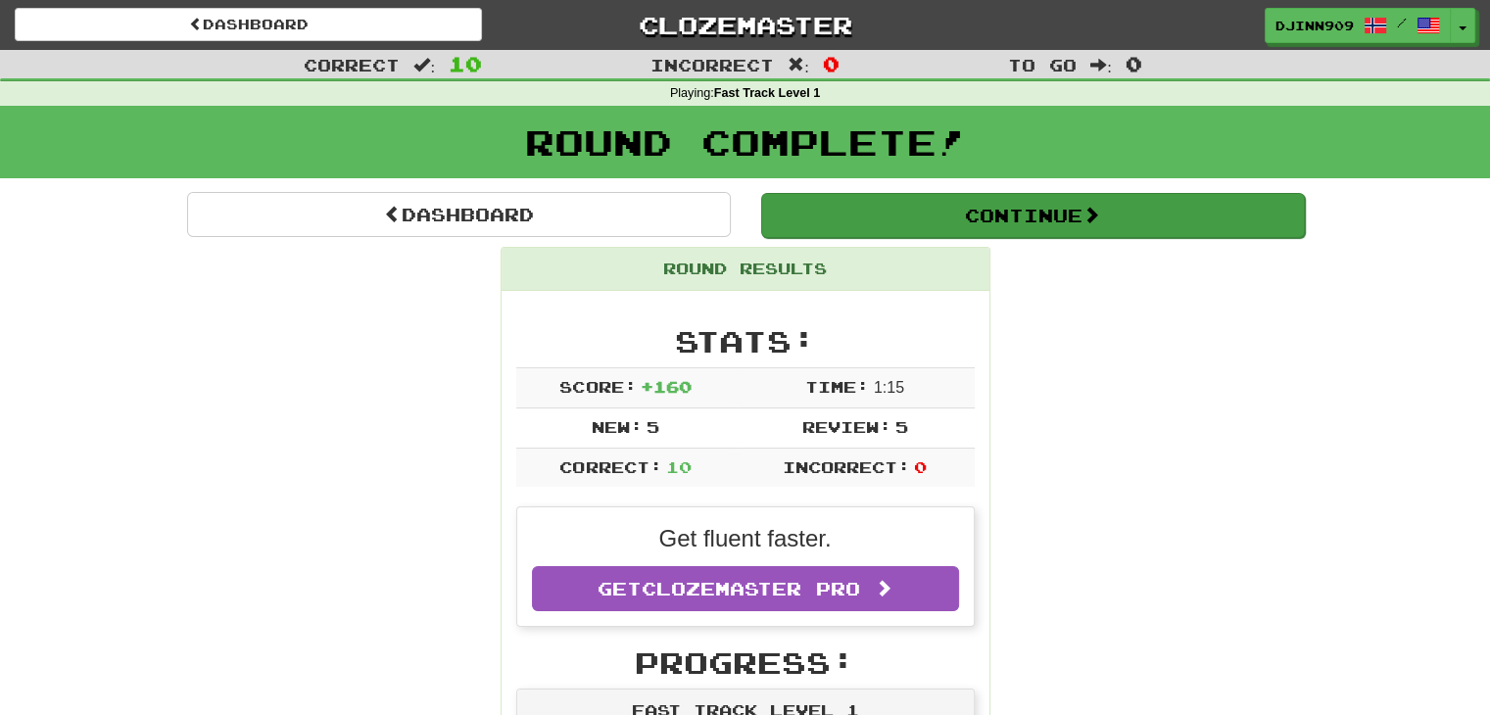  What do you see at coordinates (888, 387) in the screenshot?
I see `span: 1 : 15` at bounding box center [888, 387].